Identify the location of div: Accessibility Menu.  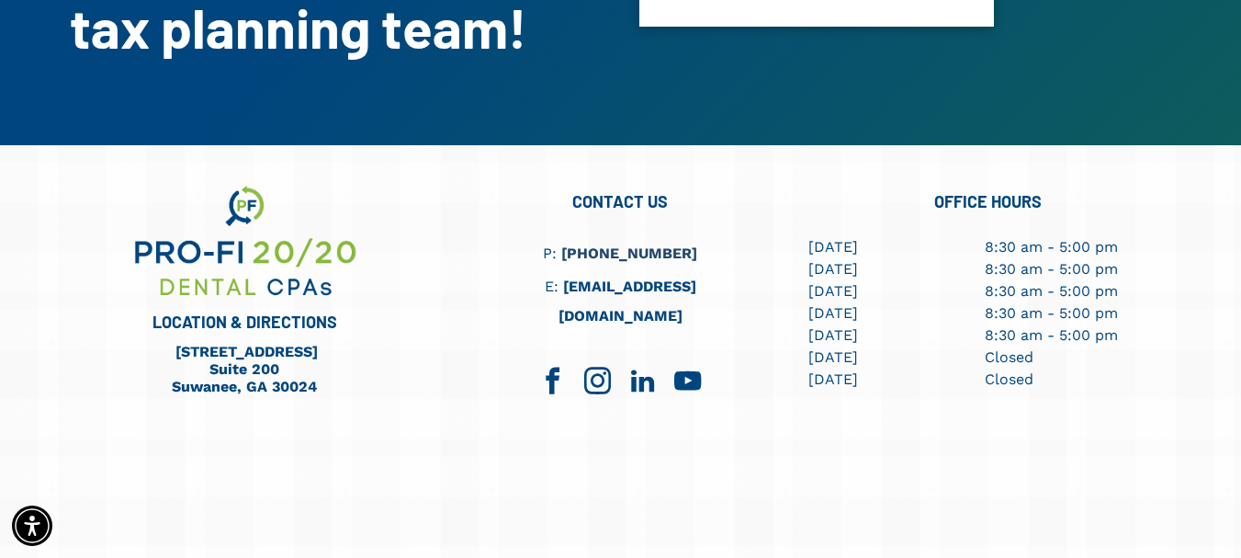
(32, 526).